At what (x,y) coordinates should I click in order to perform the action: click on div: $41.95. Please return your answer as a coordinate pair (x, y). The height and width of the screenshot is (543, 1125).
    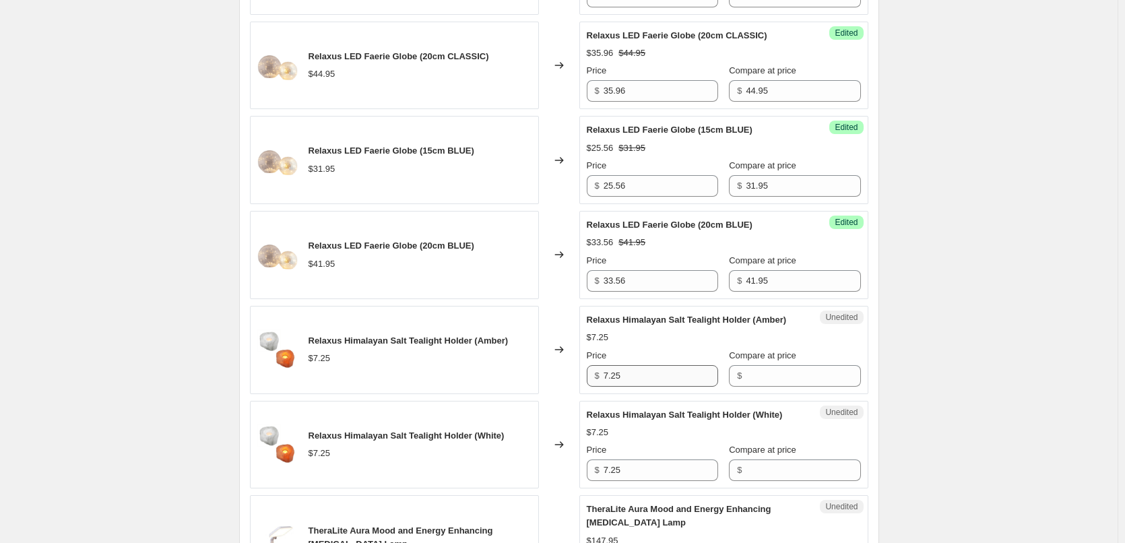
    Looking at the image, I should click on (322, 264).